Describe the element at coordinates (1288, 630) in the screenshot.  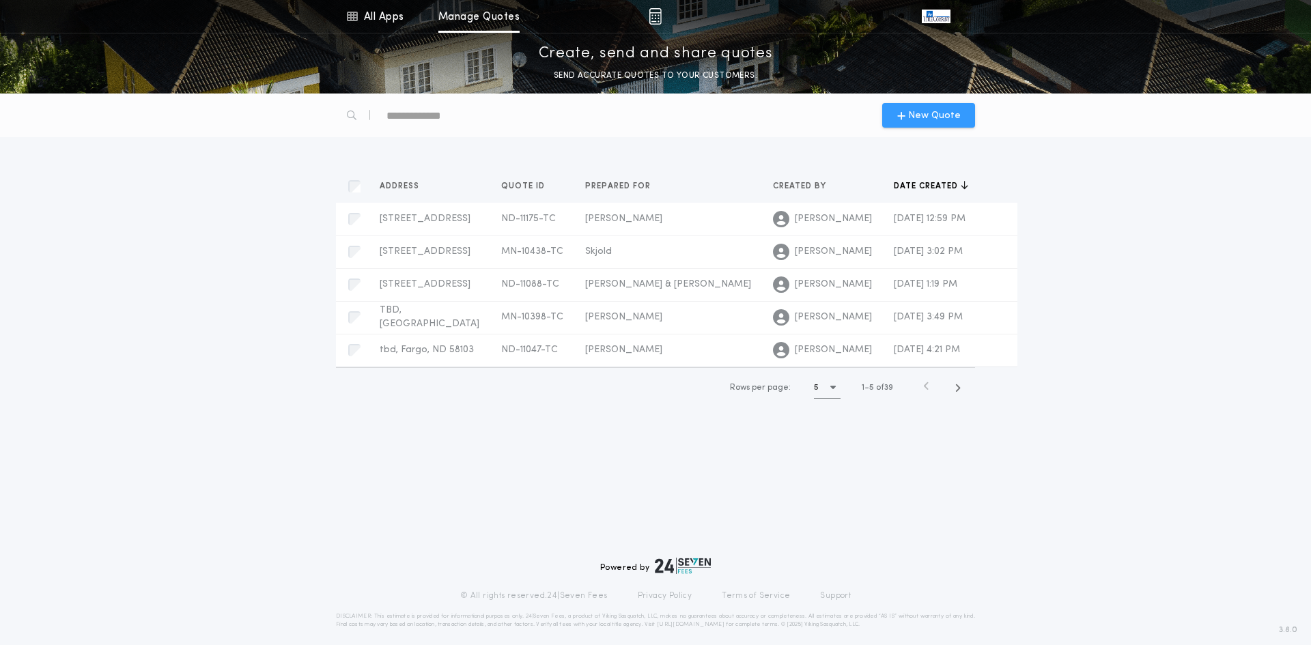
I see `span: 3.8.0` at that location.